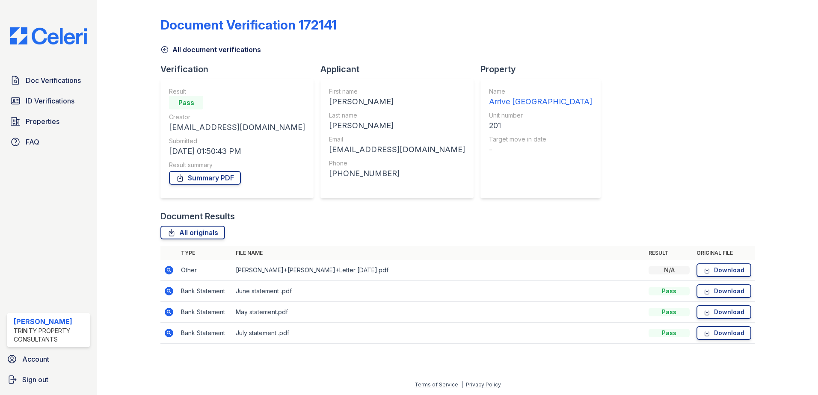 Image resolution: width=818 pixels, height=395 pixels. Describe the element at coordinates (48, 142) in the screenshot. I see `a: FAQ` at that location.